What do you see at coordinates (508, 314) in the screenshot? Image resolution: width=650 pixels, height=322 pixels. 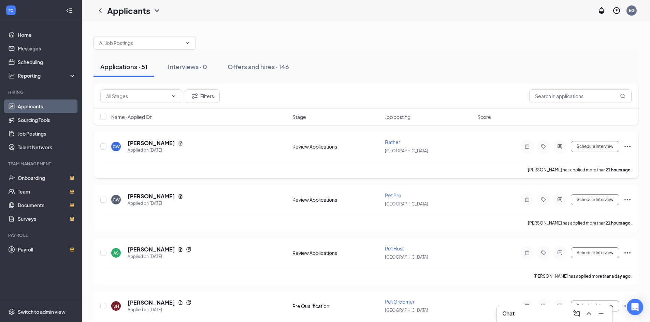 I see `h3: Chat` at bounding box center [508, 314].